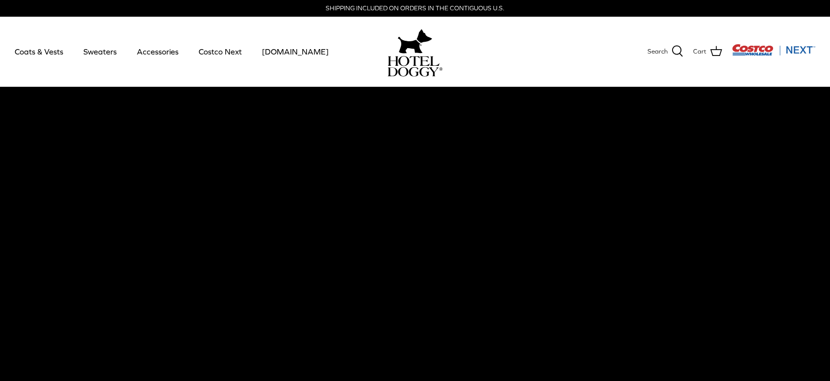 Image resolution: width=830 pixels, height=381 pixels. I want to click on a: Coats & Vests, so click(39, 52).